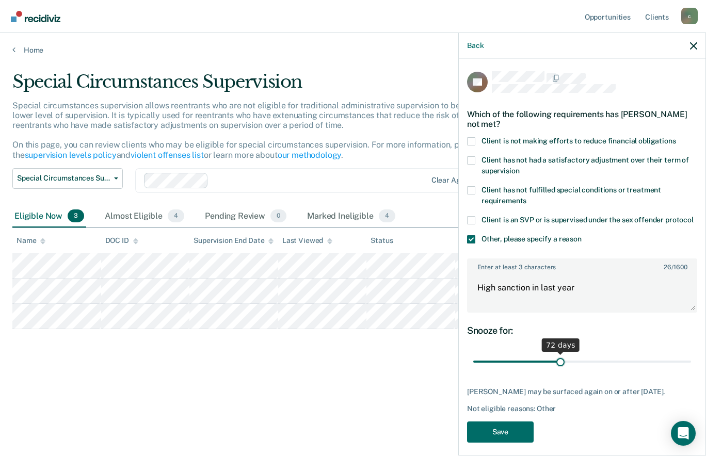 This screenshot has width=706, height=456. I want to click on span: 26, so click(667, 267).